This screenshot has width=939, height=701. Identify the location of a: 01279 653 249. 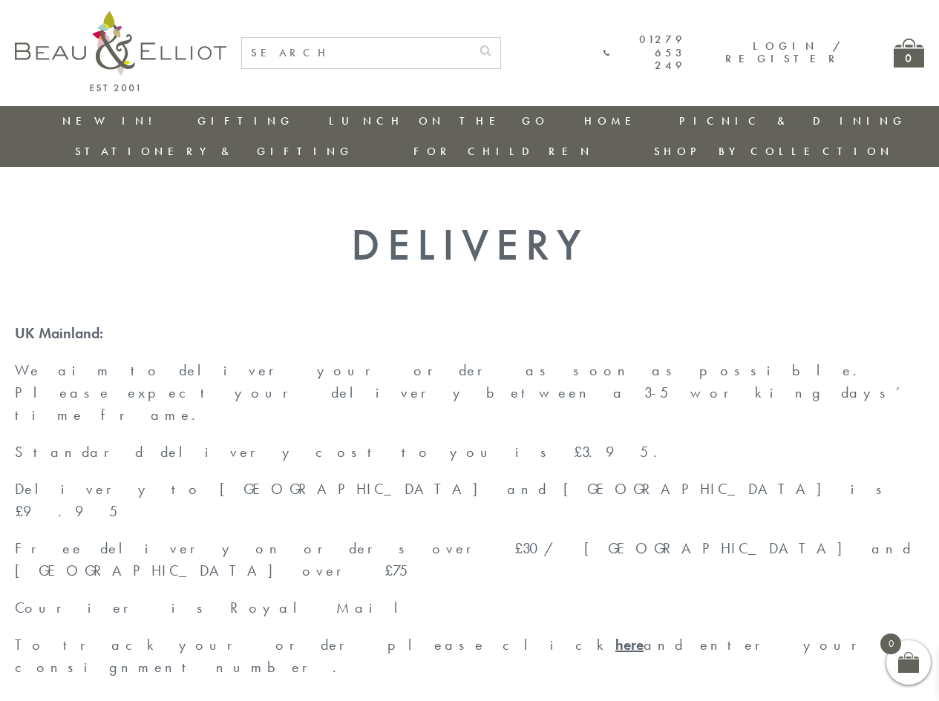
(644, 53).